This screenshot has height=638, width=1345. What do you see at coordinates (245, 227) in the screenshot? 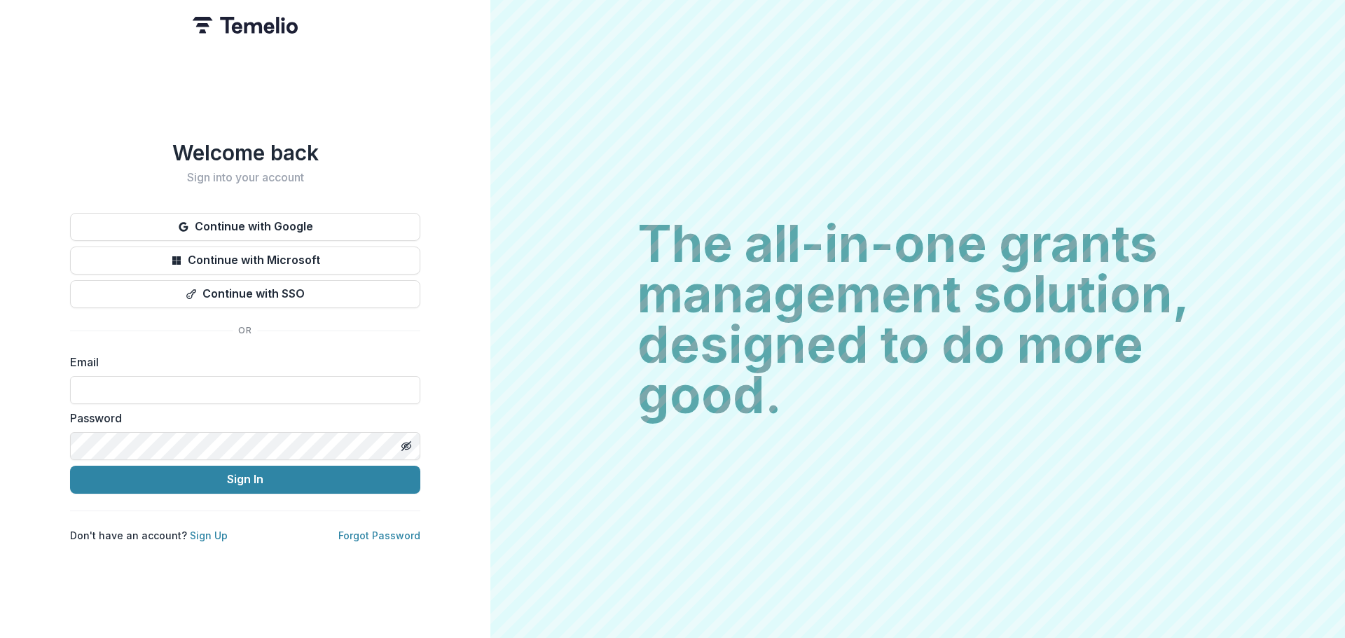
I see `button: Continue with Google` at bounding box center [245, 227].